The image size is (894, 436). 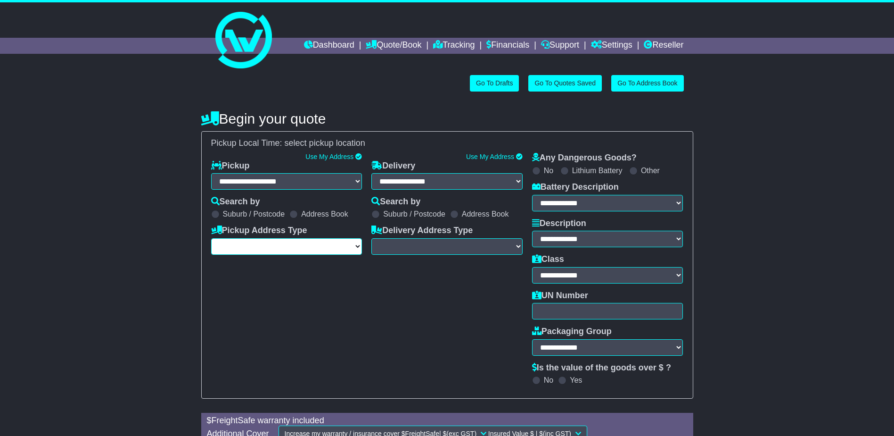 What do you see at coordinates (447, 421) in the screenshot?
I see `div: $ FreightSafe warranty included` at bounding box center [447, 421].